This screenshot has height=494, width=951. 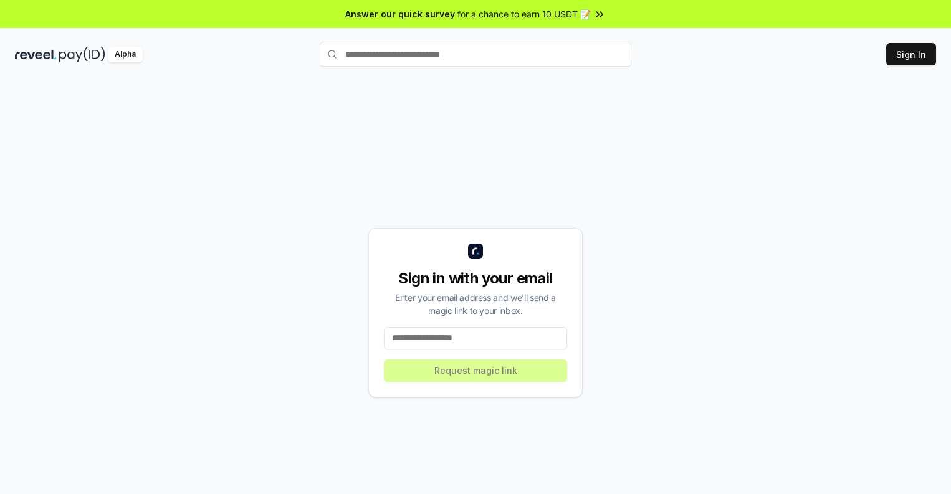 What do you see at coordinates (36, 54) in the screenshot?
I see `img: reveel_dark` at bounding box center [36, 54].